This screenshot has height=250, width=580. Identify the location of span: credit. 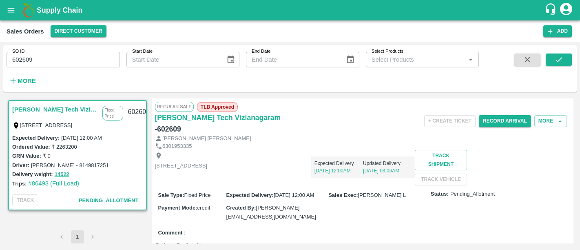
(204, 207).